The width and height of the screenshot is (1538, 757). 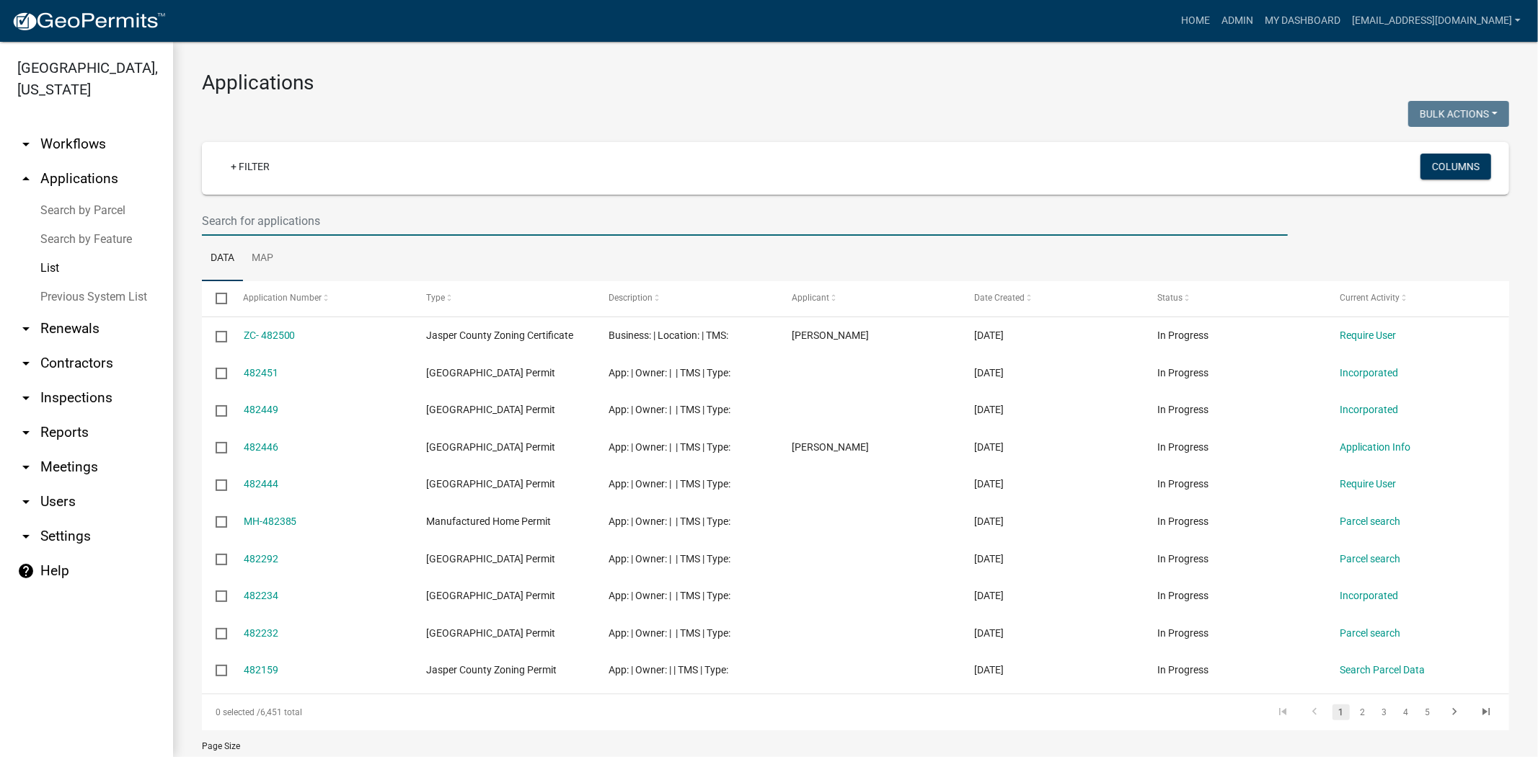 I want to click on a: go to previous page, so click(x=1314, y=712).